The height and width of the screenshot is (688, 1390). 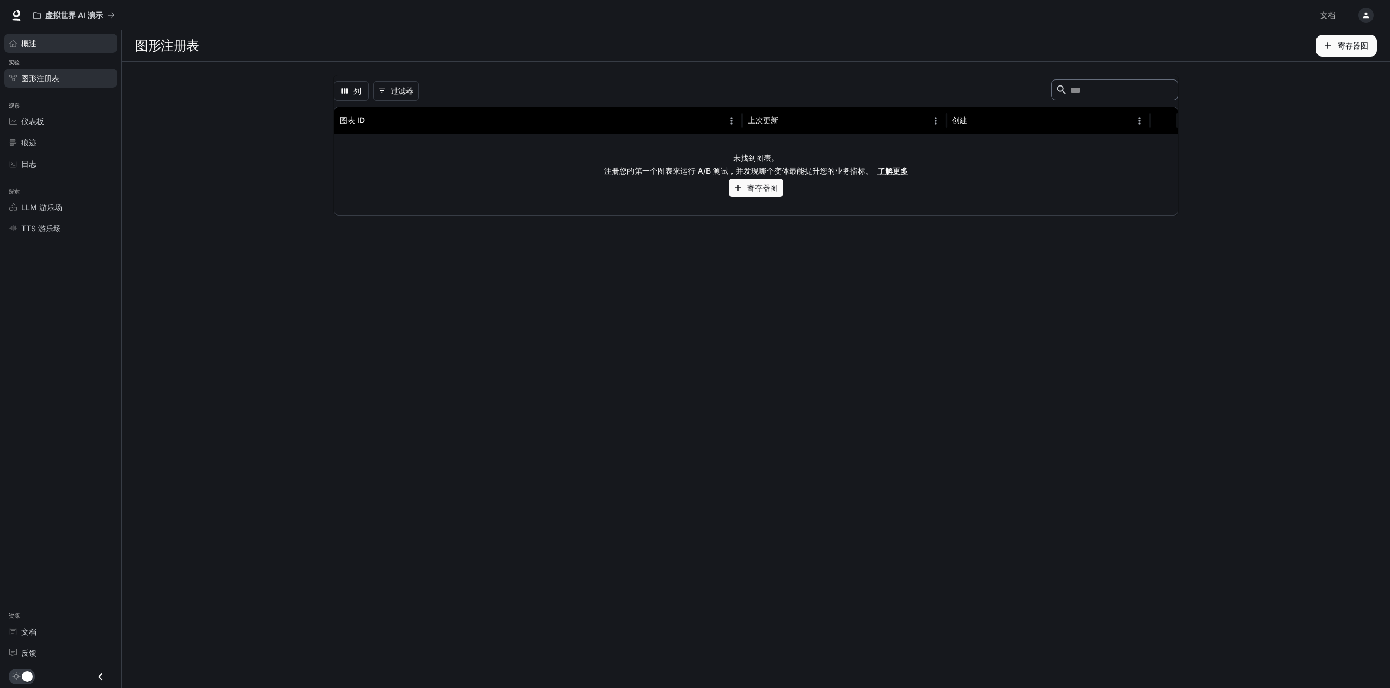 I want to click on font: 了解更多, so click(x=892, y=170).